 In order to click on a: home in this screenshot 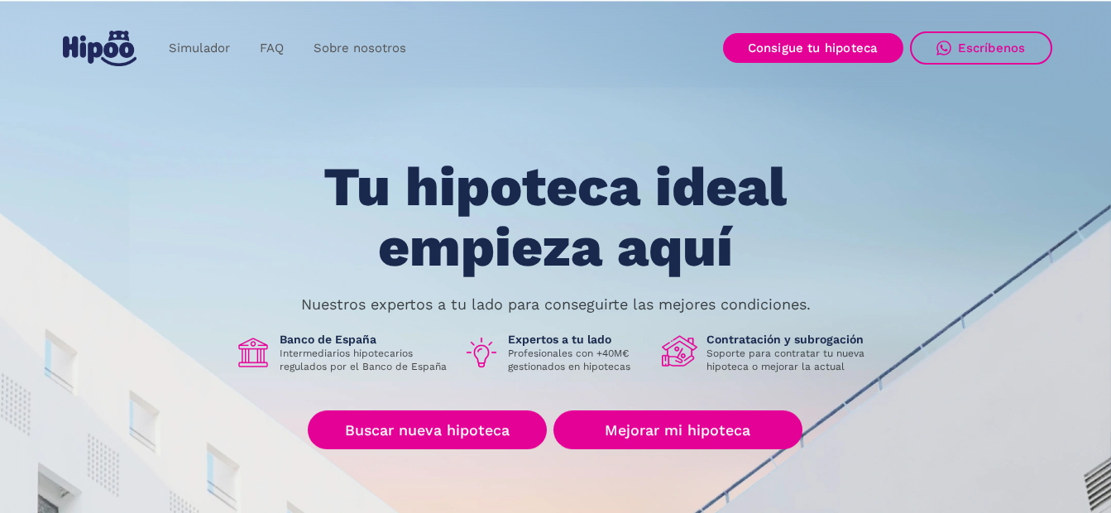, I will do `click(100, 48)`.